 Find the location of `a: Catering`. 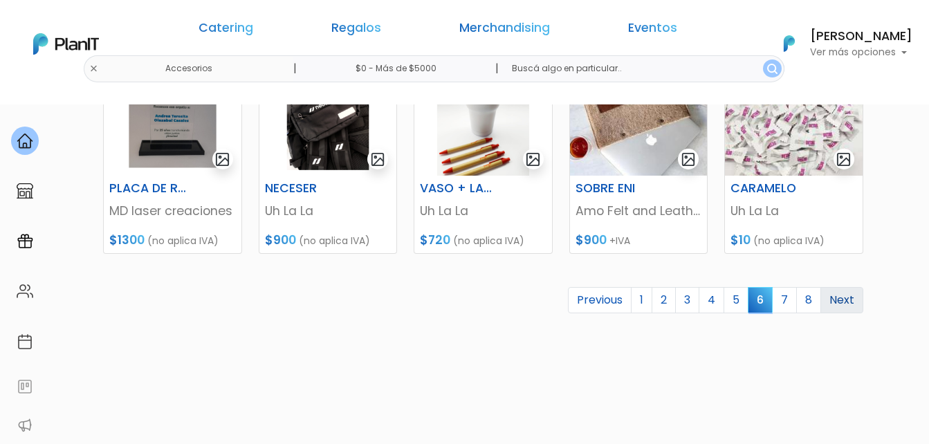

a: Catering is located at coordinates (226, 30).